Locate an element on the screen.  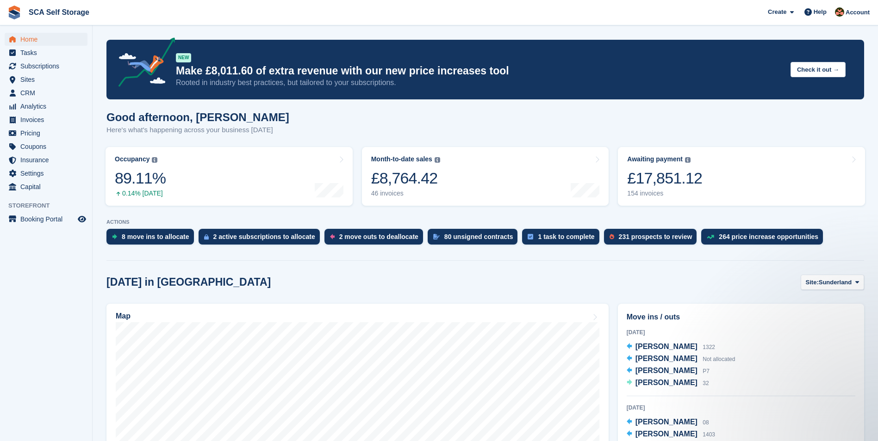
span: P7 is located at coordinates (706, 372).